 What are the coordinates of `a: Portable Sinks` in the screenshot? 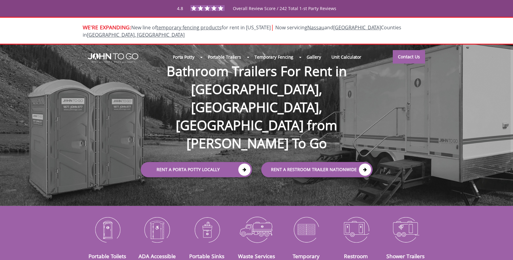 It's located at (207, 256).